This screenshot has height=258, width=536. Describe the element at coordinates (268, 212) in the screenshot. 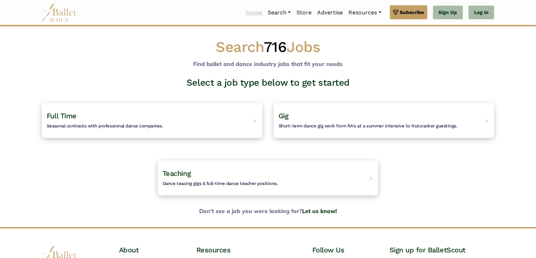

I see `b: Don't see a job you were looking for?` at that location.